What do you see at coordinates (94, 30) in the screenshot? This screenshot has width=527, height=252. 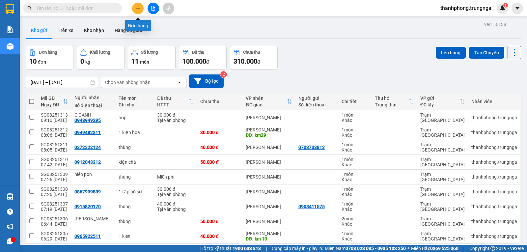 I see `button: Kho nhận` at bounding box center [94, 30].